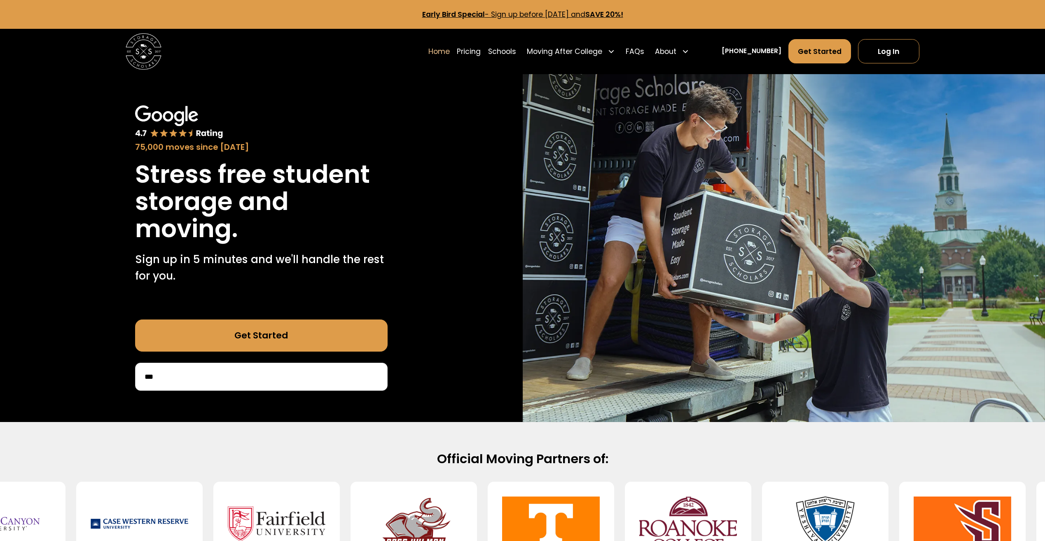  I want to click on strong: Early Bird Special, so click(453, 14).